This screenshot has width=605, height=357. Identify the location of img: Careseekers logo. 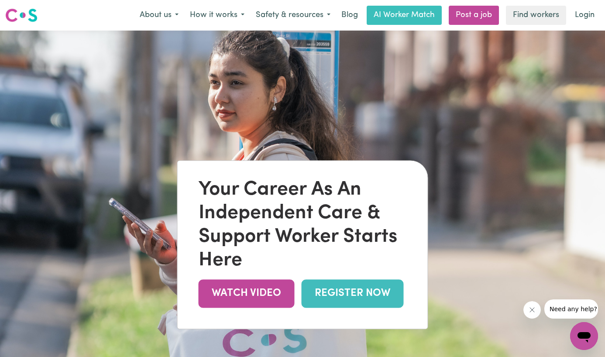
(21, 15).